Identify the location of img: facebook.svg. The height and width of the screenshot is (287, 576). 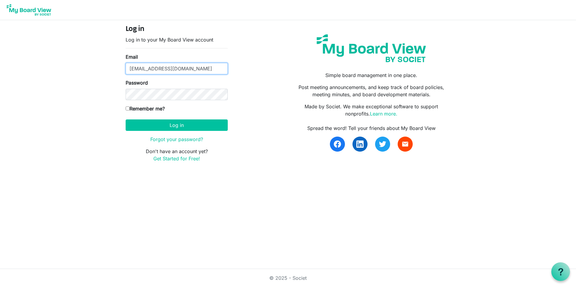
(337, 144).